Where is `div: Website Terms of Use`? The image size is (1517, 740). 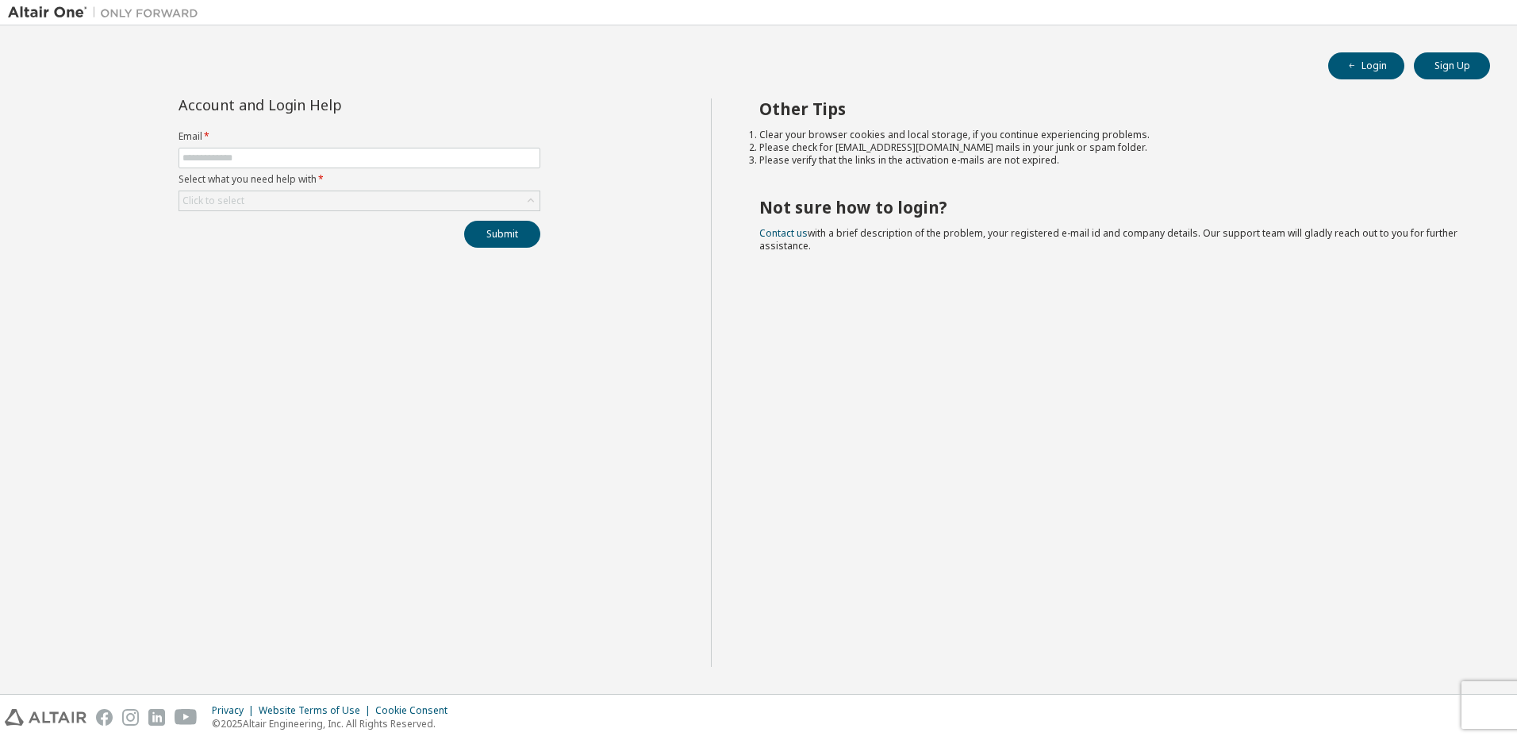 div: Website Terms of Use is located at coordinates (317, 710).